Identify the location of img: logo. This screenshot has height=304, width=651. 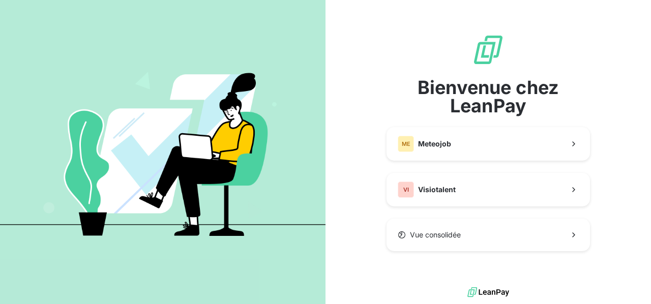
(488, 292).